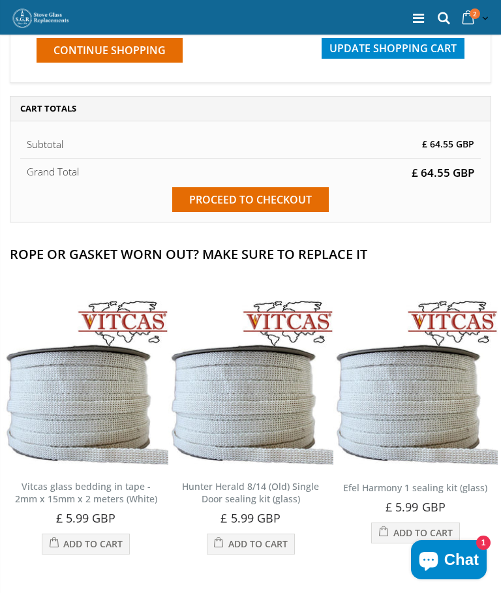 This screenshot has height=593, width=501. Describe the element at coordinates (474, 18) in the screenshot. I see `a: 2` at that location.